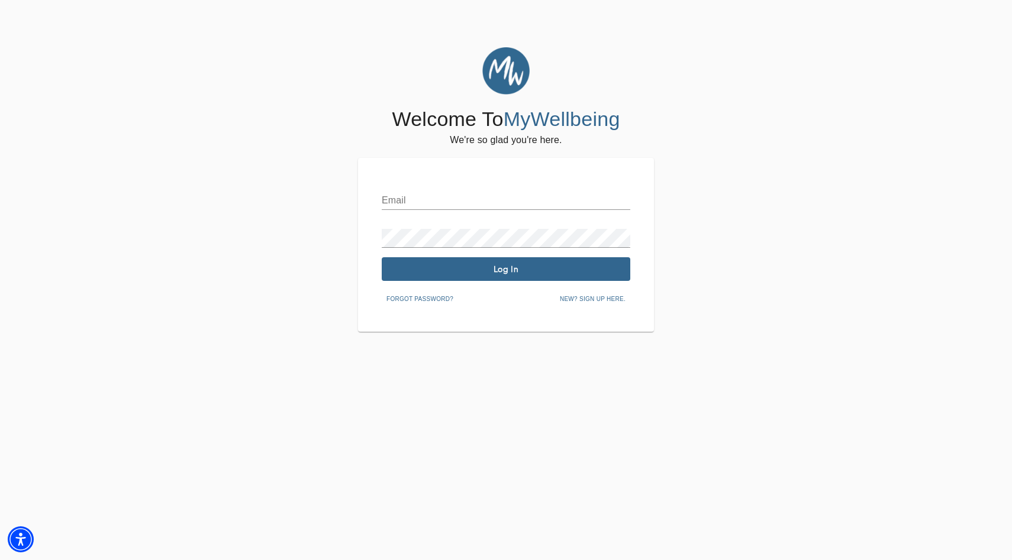 The height and width of the screenshot is (560, 1012). What do you see at coordinates (505, 140) in the screenshot?
I see `h6: We're so glad you're here.` at bounding box center [505, 140].